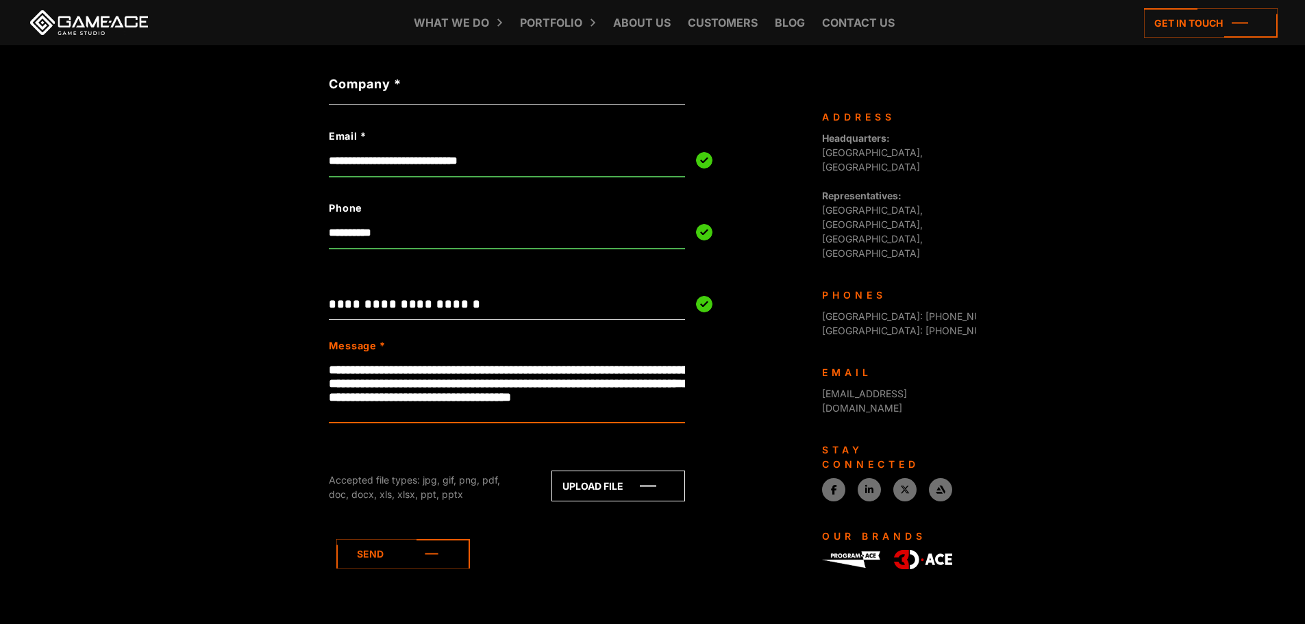  What do you see at coordinates (357, 346) in the screenshot?
I see `label: Message *` at bounding box center [357, 346].